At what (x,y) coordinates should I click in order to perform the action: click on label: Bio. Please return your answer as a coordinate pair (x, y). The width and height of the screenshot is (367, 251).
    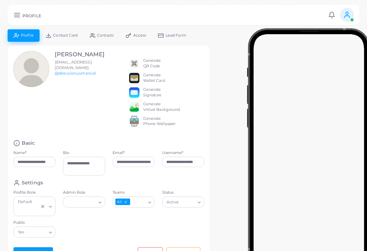
    Looking at the image, I should click on (84, 153).